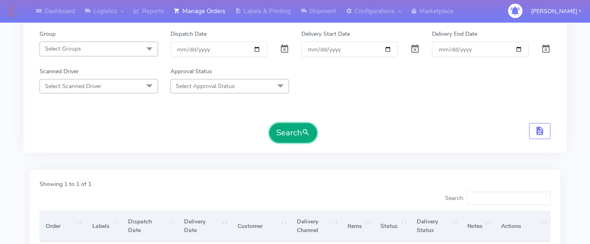  What do you see at coordinates (63, 226) in the screenshot?
I see `th: Order: activate to sort column ascending` at bounding box center [63, 226].